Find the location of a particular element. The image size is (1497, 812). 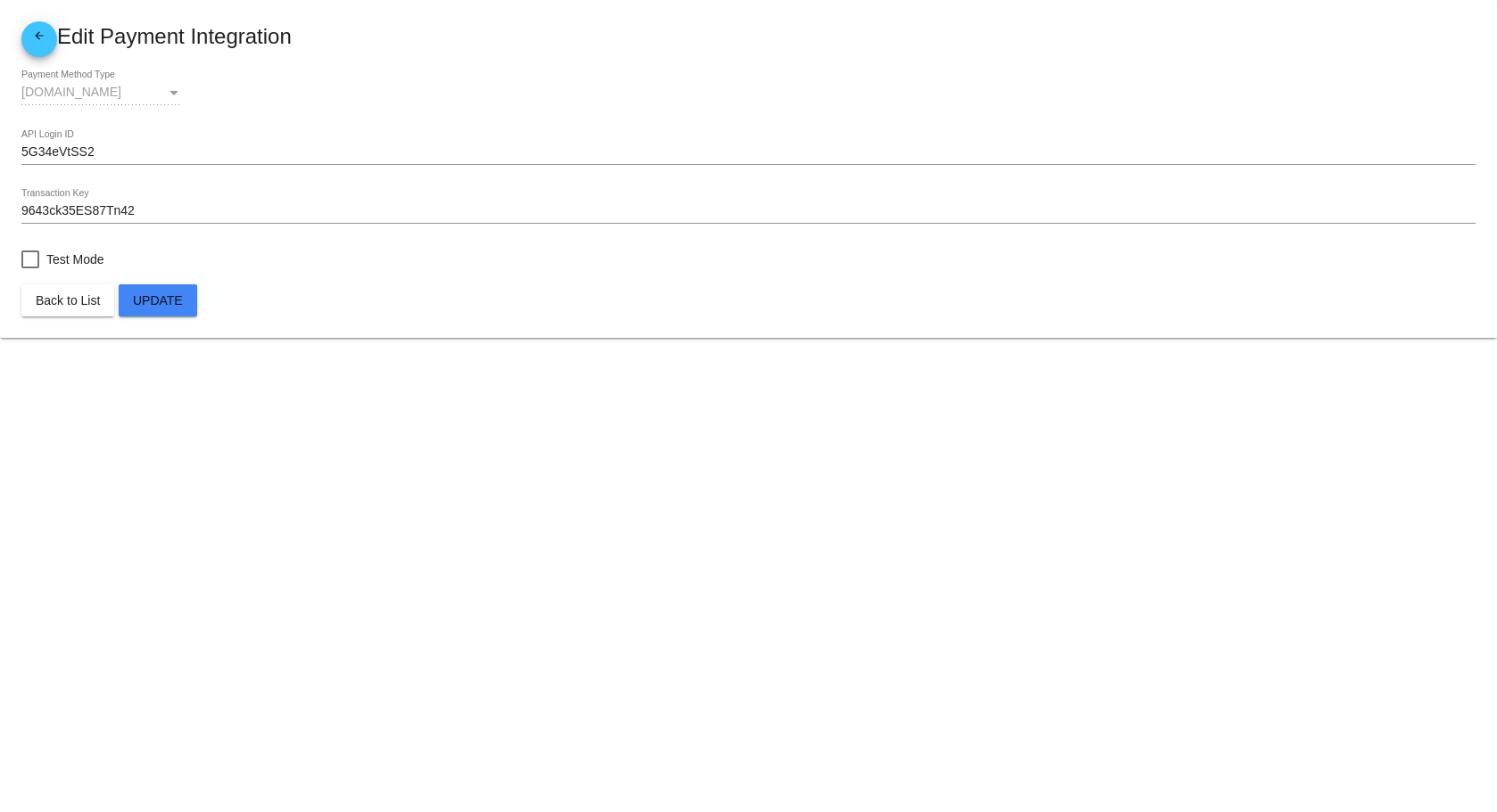

span: Test Mode is located at coordinates (75, 259).